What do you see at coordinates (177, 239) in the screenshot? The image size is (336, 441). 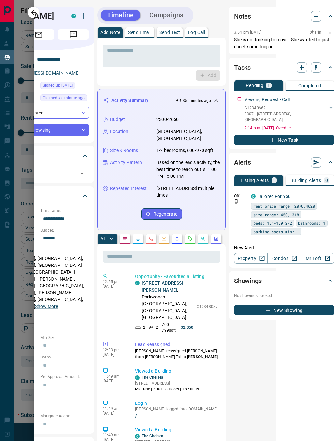 I see `svg: Listing Alerts` at bounding box center [177, 239].